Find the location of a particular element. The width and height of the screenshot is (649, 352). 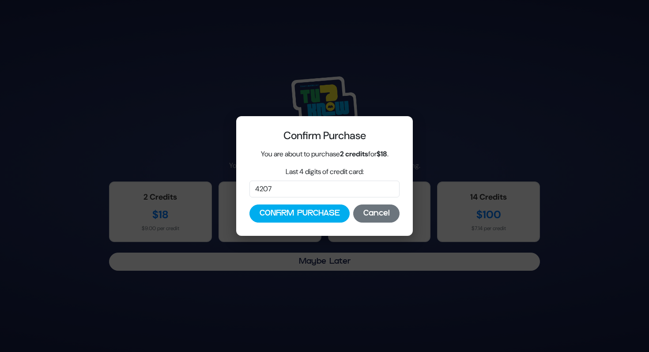

button: Confirm Purchase is located at coordinates (299, 213).